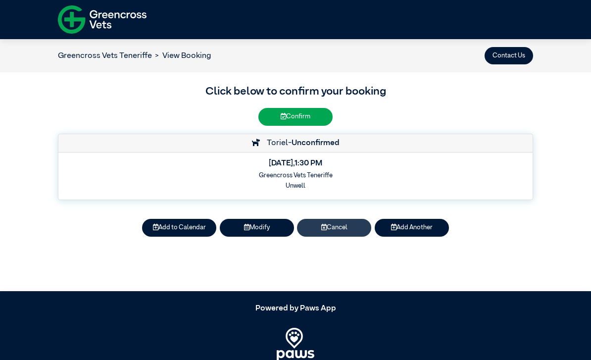 This screenshot has height=360, width=591. I want to click on nav: breadcrumb, so click(134, 56).